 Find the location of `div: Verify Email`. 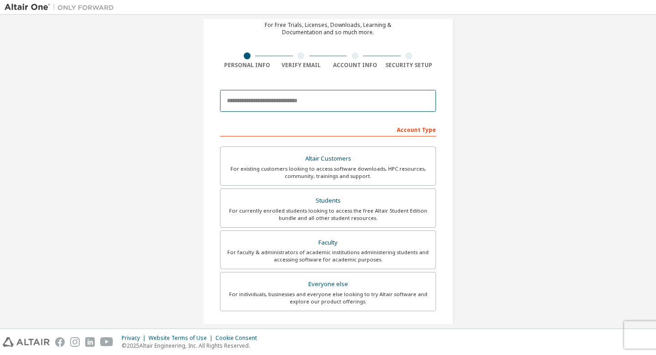

div: Verify Email is located at coordinates (301, 65).